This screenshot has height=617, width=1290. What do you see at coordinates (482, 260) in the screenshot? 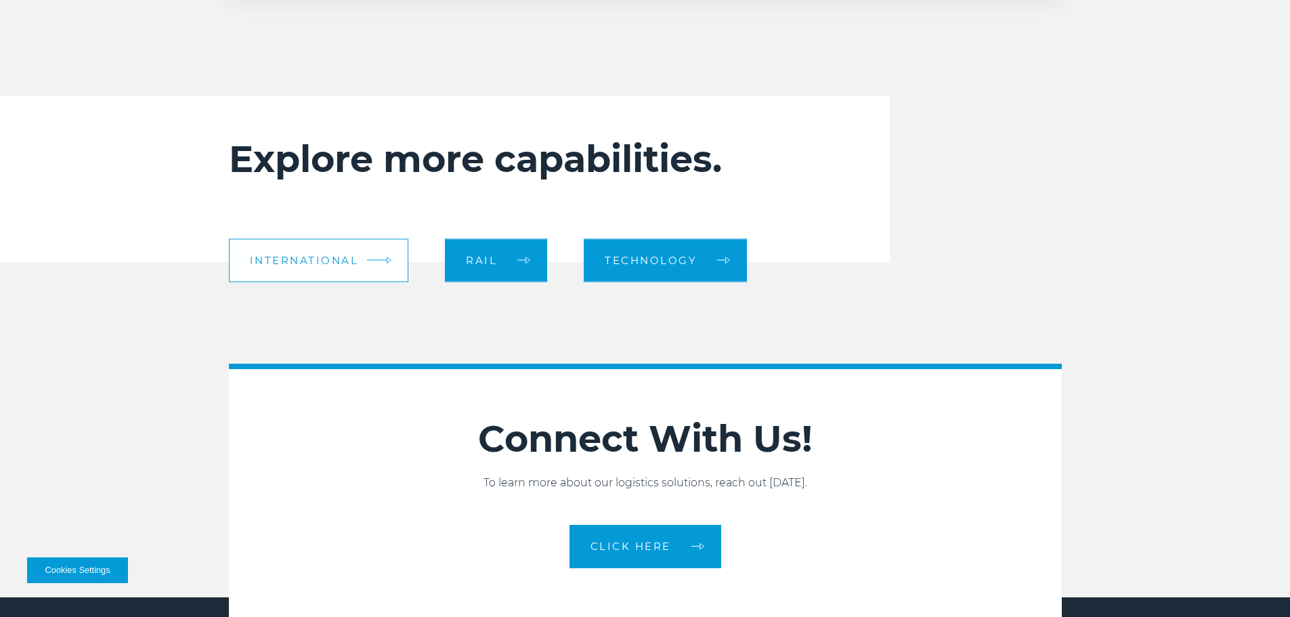
I see `span: Rail` at bounding box center [482, 260].